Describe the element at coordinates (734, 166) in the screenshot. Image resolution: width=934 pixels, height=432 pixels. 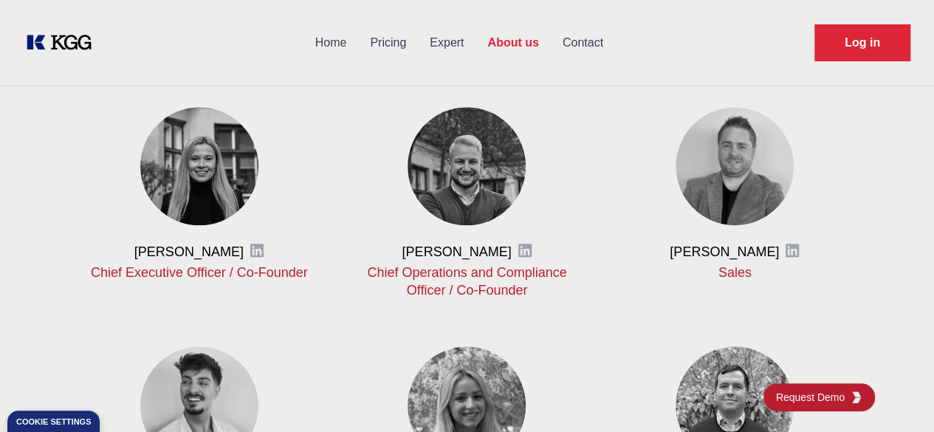
I see `img: Martin Grady` at that location.